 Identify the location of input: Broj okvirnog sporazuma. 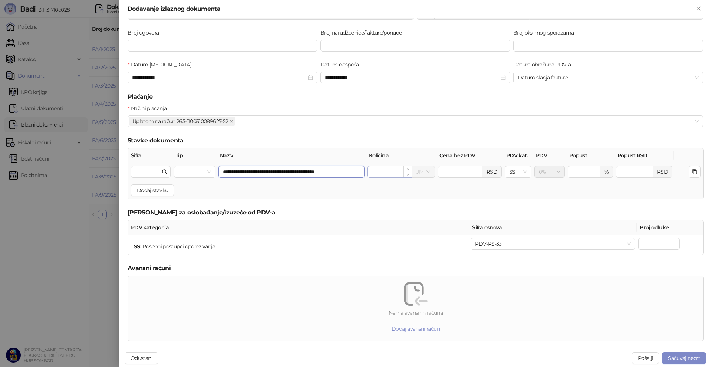
(608, 46).